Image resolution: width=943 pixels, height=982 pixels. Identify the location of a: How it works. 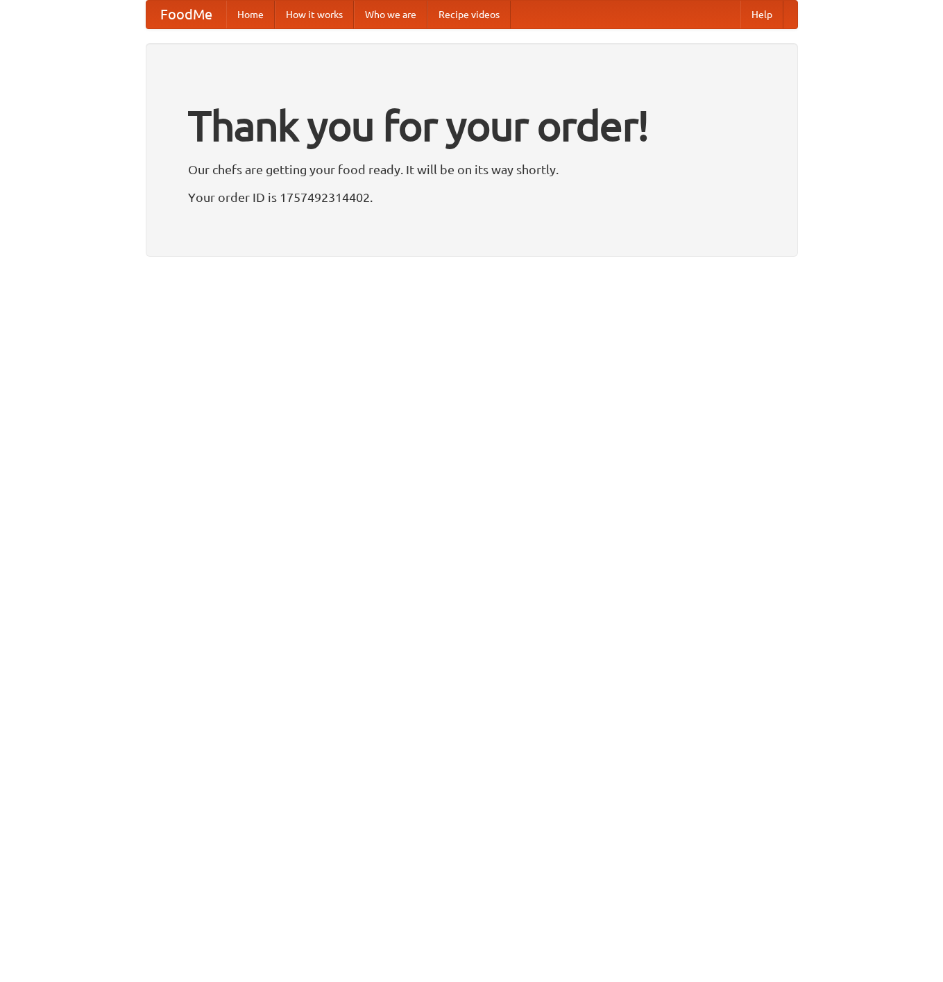
(314, 15).